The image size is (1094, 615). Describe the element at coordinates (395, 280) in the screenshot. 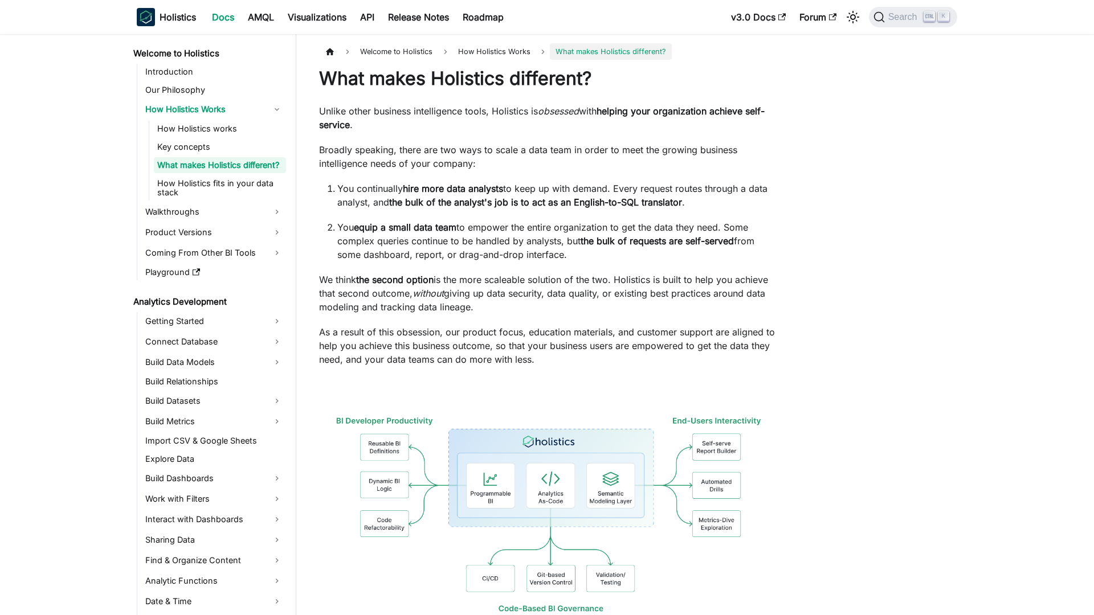

I see `strong: the second option` at that location.